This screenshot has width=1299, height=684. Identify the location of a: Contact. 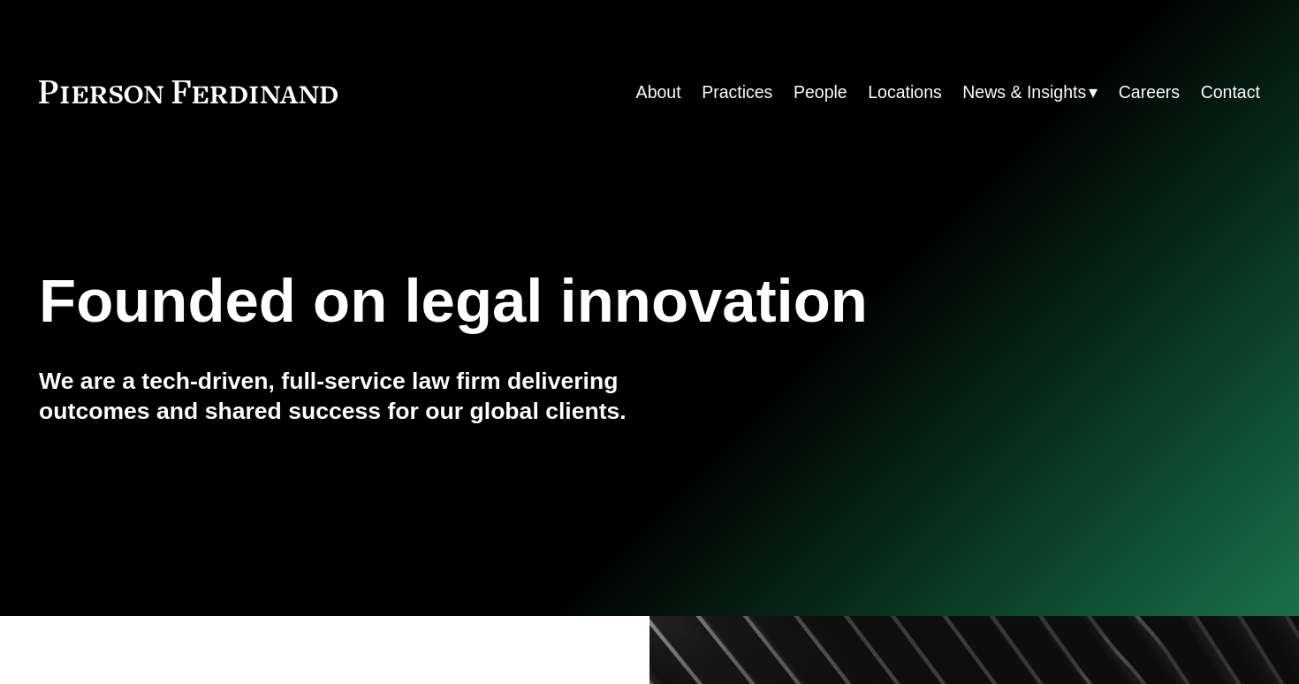
(1230, 92).